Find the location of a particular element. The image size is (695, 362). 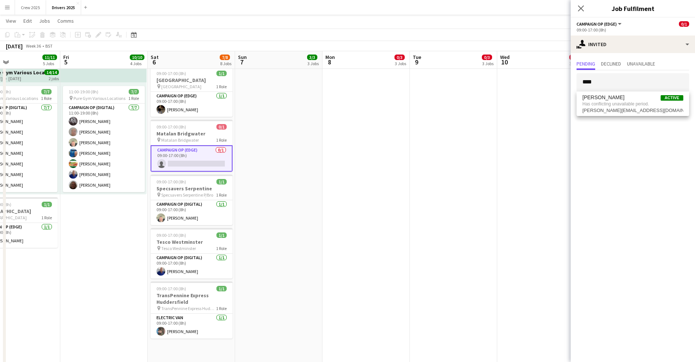

span: View is located at coordinates (11, 21).